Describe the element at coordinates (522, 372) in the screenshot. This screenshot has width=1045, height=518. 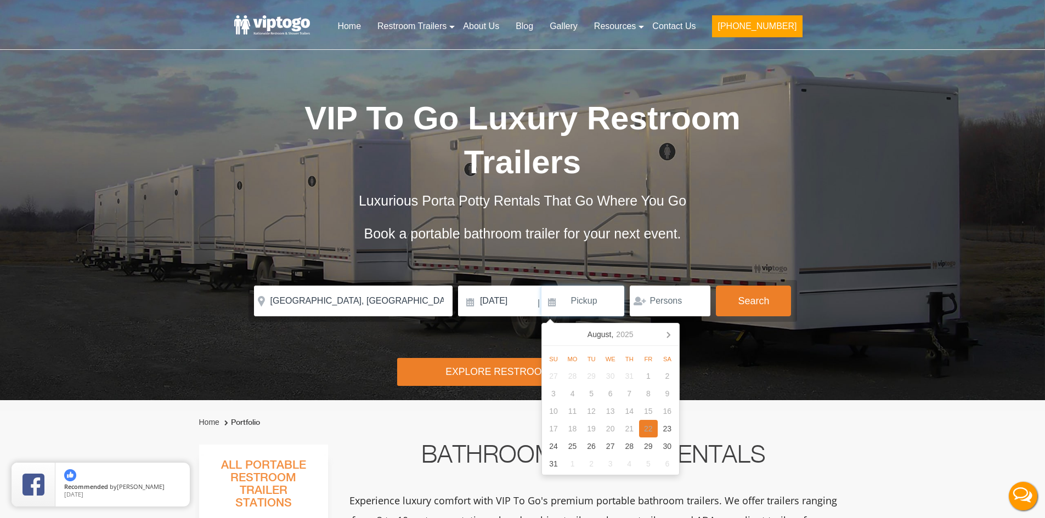
I see `div: Explore Restroom Trailers` at that location.